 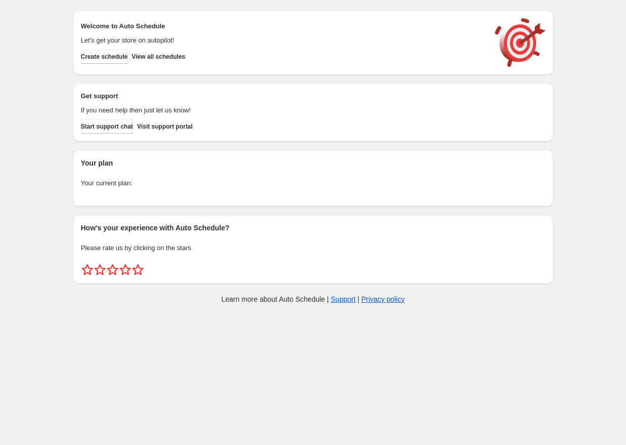 I want to click on a: Start support chat, so click(x=107, y=126).